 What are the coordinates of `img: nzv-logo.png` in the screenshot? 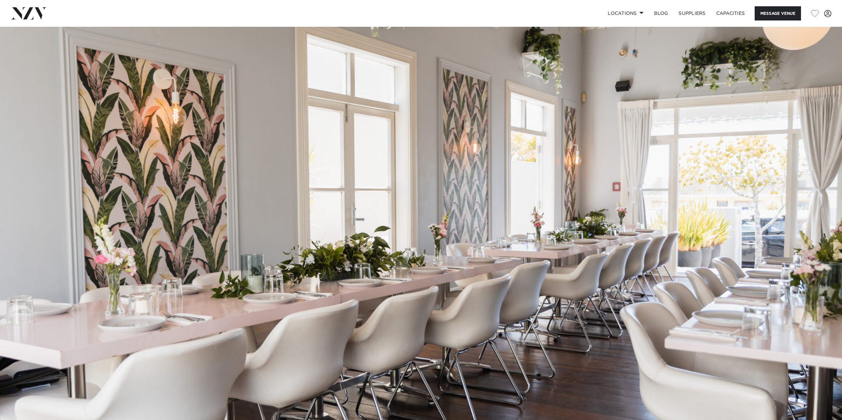 It's located at (28, 13).